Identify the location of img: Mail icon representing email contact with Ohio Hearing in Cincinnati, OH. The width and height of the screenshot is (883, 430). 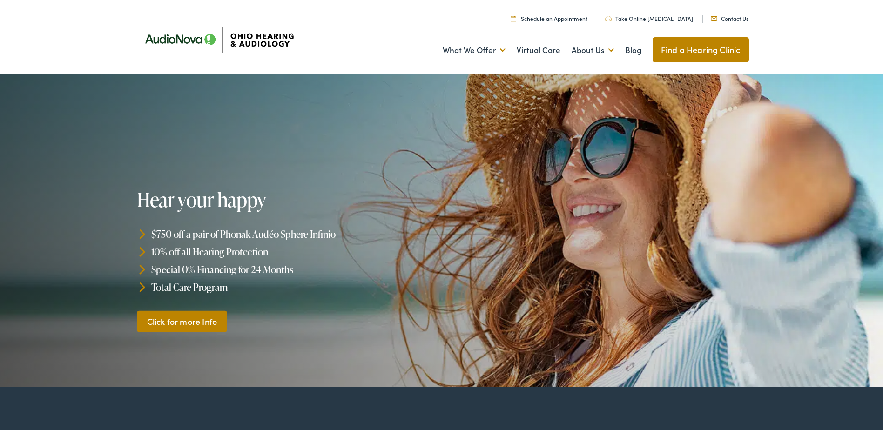
(714, 19).